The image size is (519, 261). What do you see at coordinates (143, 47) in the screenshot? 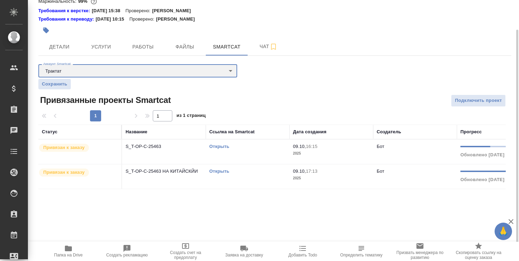
I see `span: Работы` at bounding box center [143, 47].